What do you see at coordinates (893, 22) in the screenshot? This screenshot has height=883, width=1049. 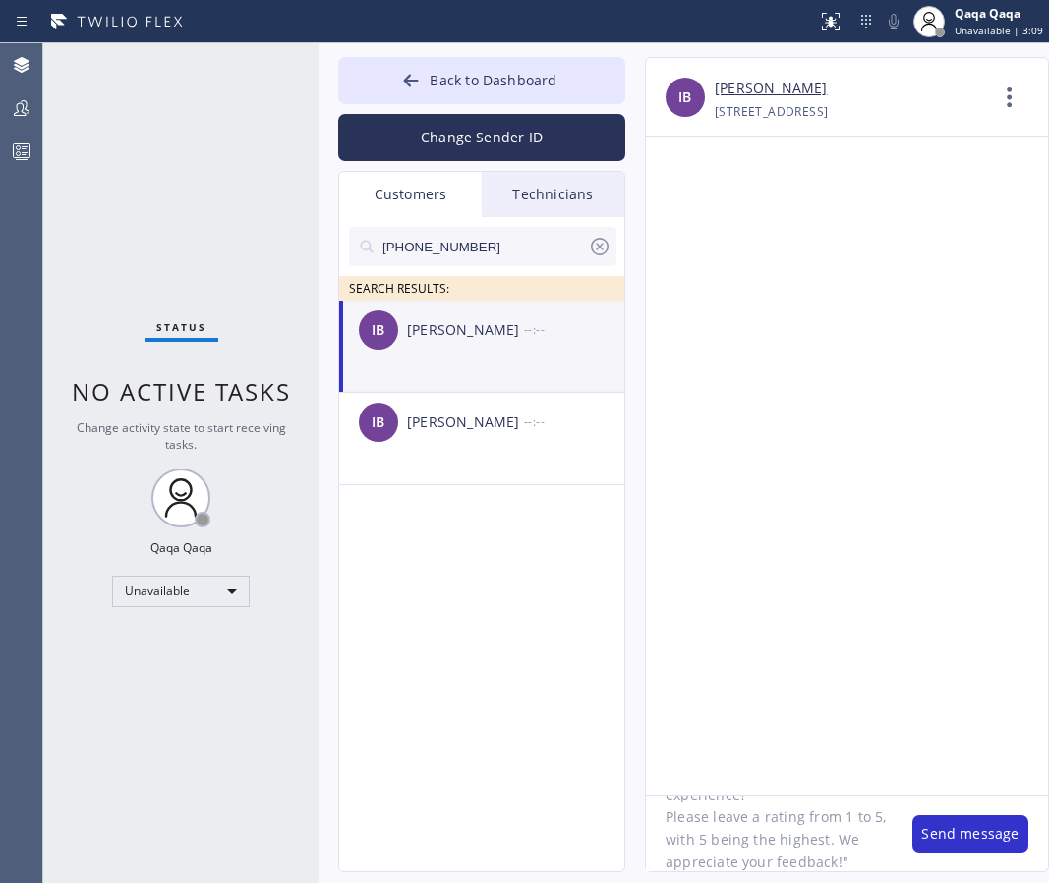 I see `button: Mute` at bounding box center [893, 22].